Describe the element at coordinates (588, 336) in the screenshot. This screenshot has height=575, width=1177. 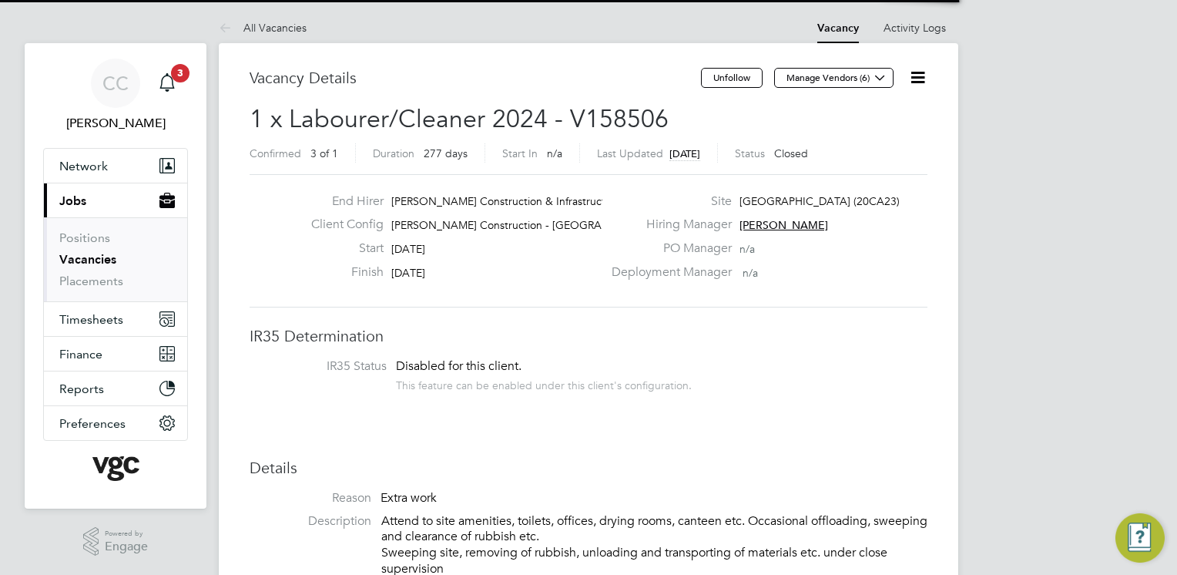
I see `h3: IR35 Determination` at that location.